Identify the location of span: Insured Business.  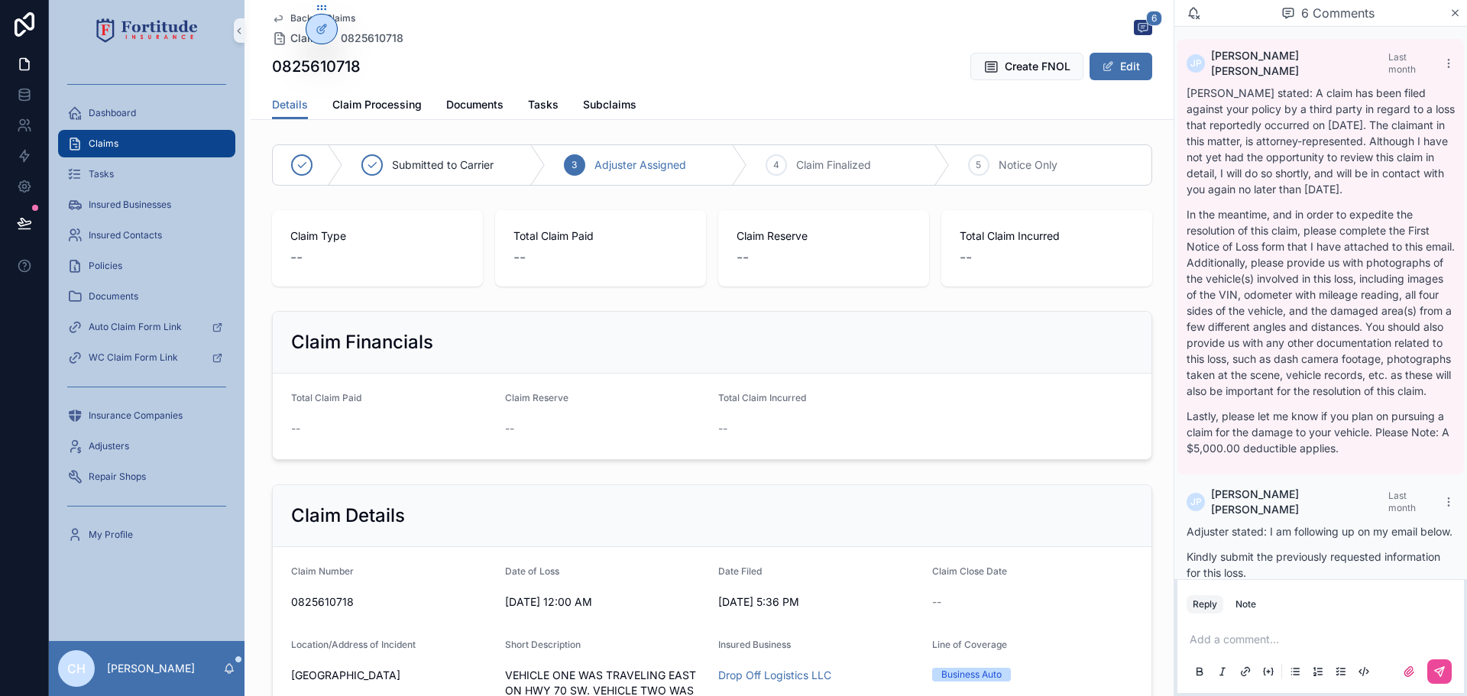
(754, 644).